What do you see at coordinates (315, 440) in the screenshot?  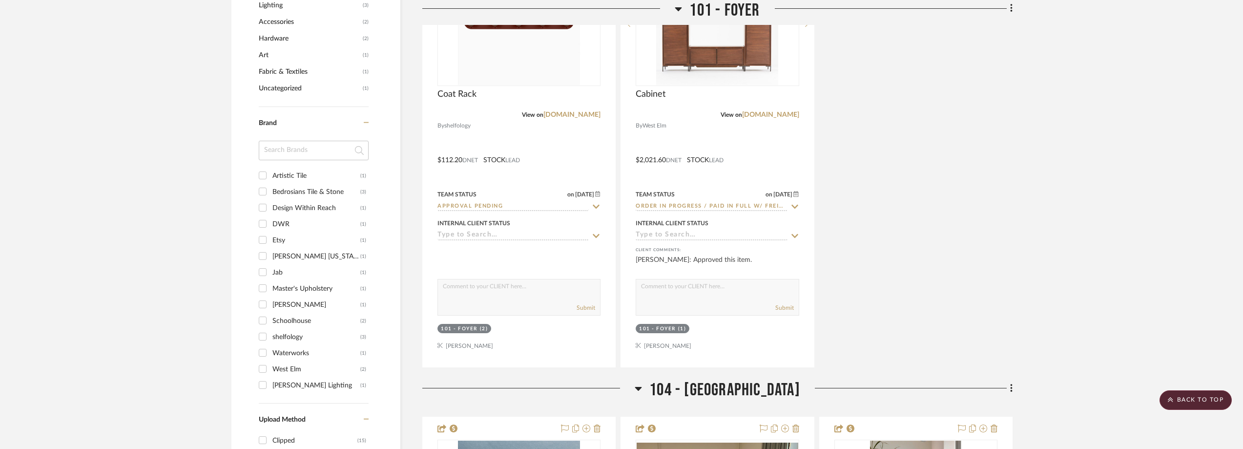 I see `div: Clipped` at bounding box center [315, 440].